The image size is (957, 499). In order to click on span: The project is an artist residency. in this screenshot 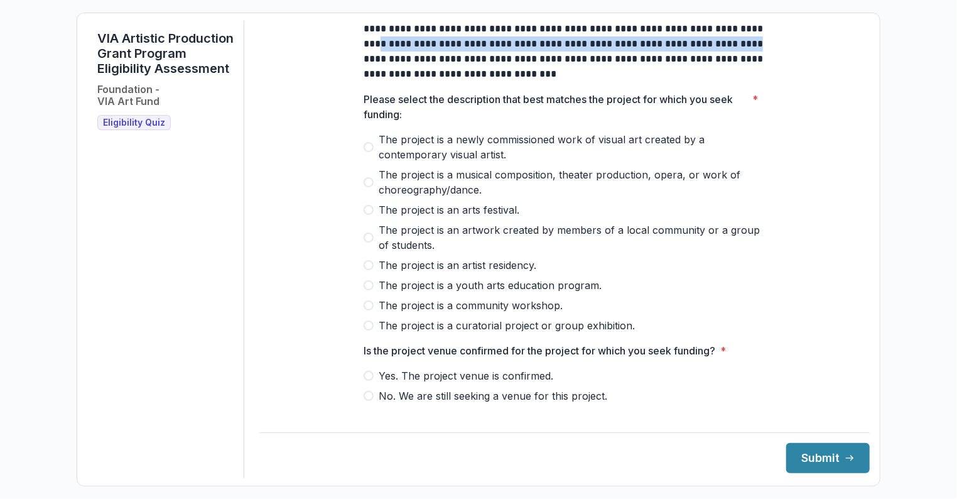, I will do `click(457, 265)`.